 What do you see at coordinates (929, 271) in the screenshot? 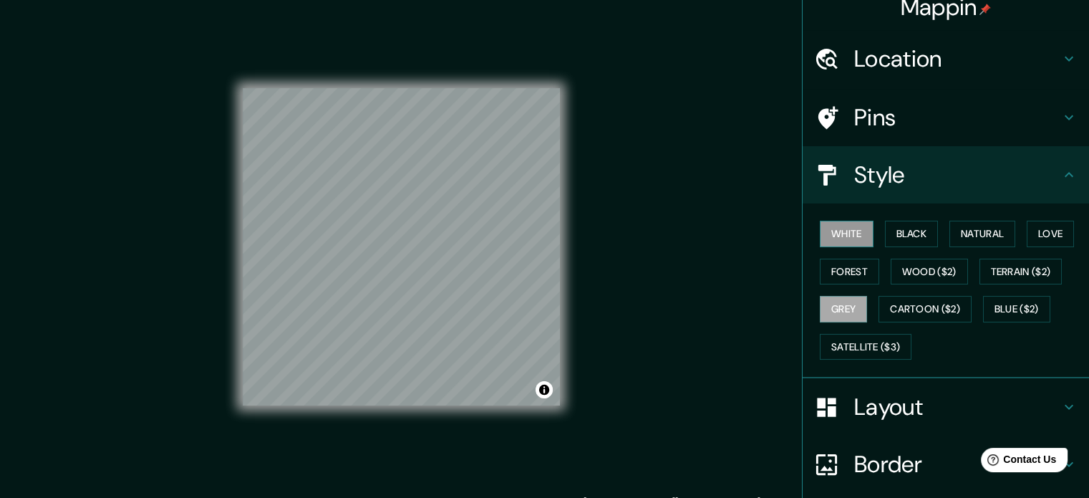
I see `button: Wood ($2)` at bounding box center [929, 271].